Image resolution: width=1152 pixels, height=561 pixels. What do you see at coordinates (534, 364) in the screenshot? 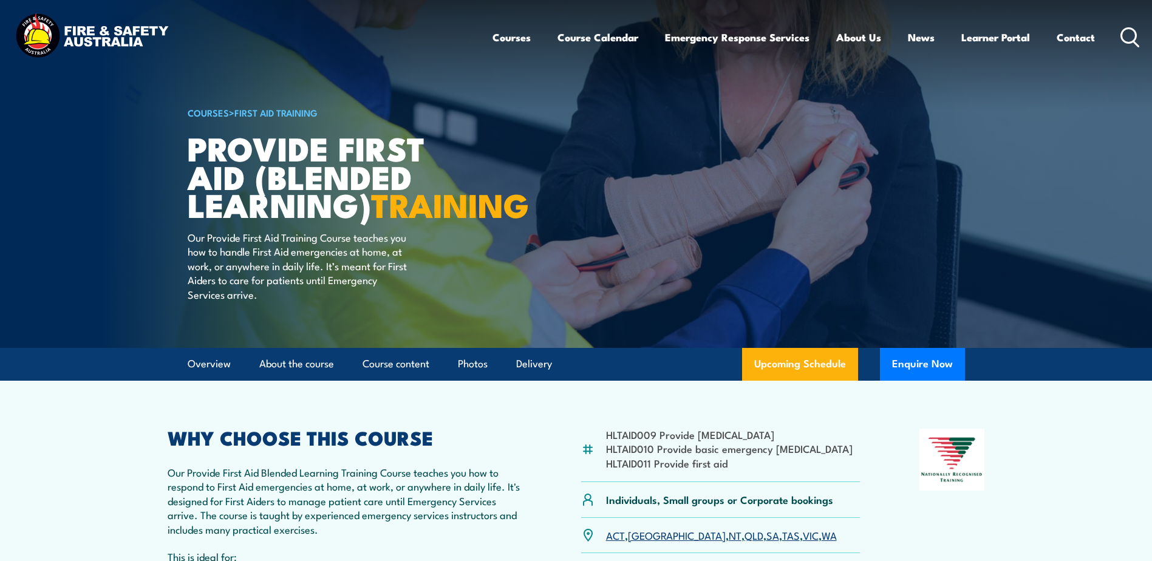
I see `a: Delivery` at bounding box center [534, 364].